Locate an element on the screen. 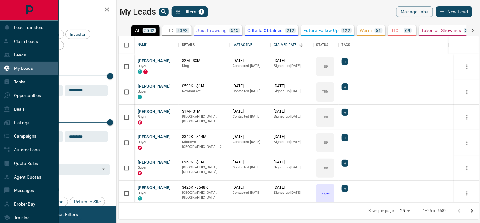 The width and height of the screenshot is (480, 223). p: $425K - $548K is located at coordinates (204, 187).